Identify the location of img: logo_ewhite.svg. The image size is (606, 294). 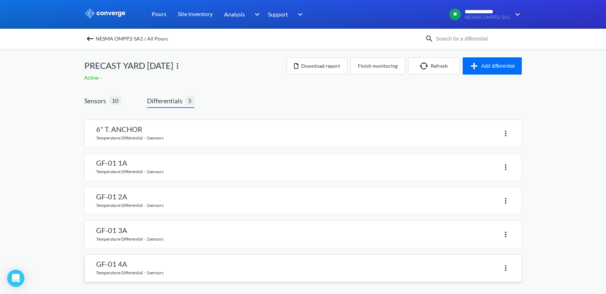
(105, 13).